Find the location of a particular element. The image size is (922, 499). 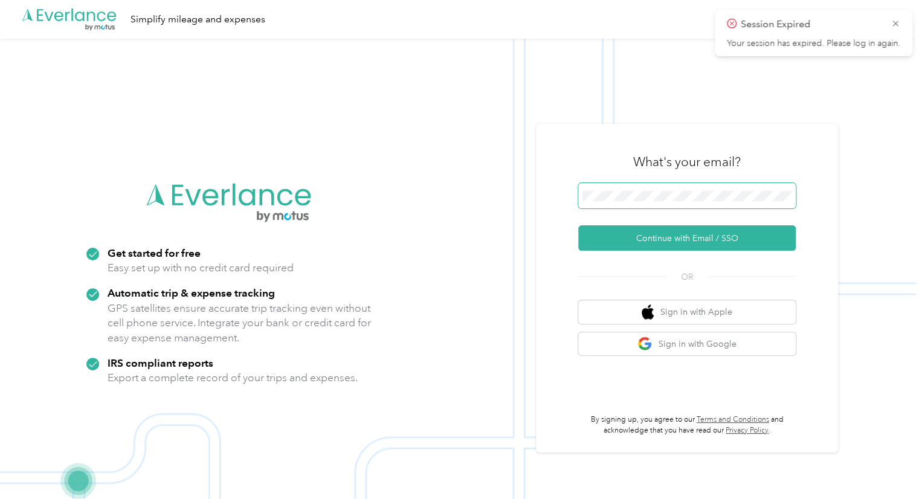

strong: Get started for free is located at coordinates (154, 253).